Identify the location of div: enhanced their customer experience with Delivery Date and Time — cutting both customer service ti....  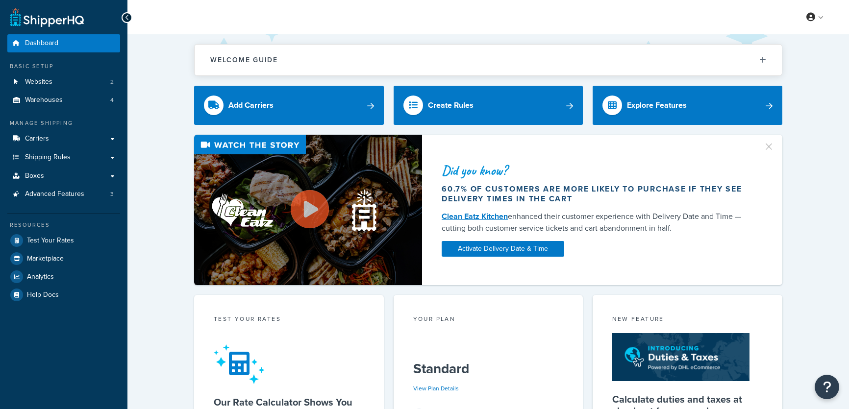
(596, 222).